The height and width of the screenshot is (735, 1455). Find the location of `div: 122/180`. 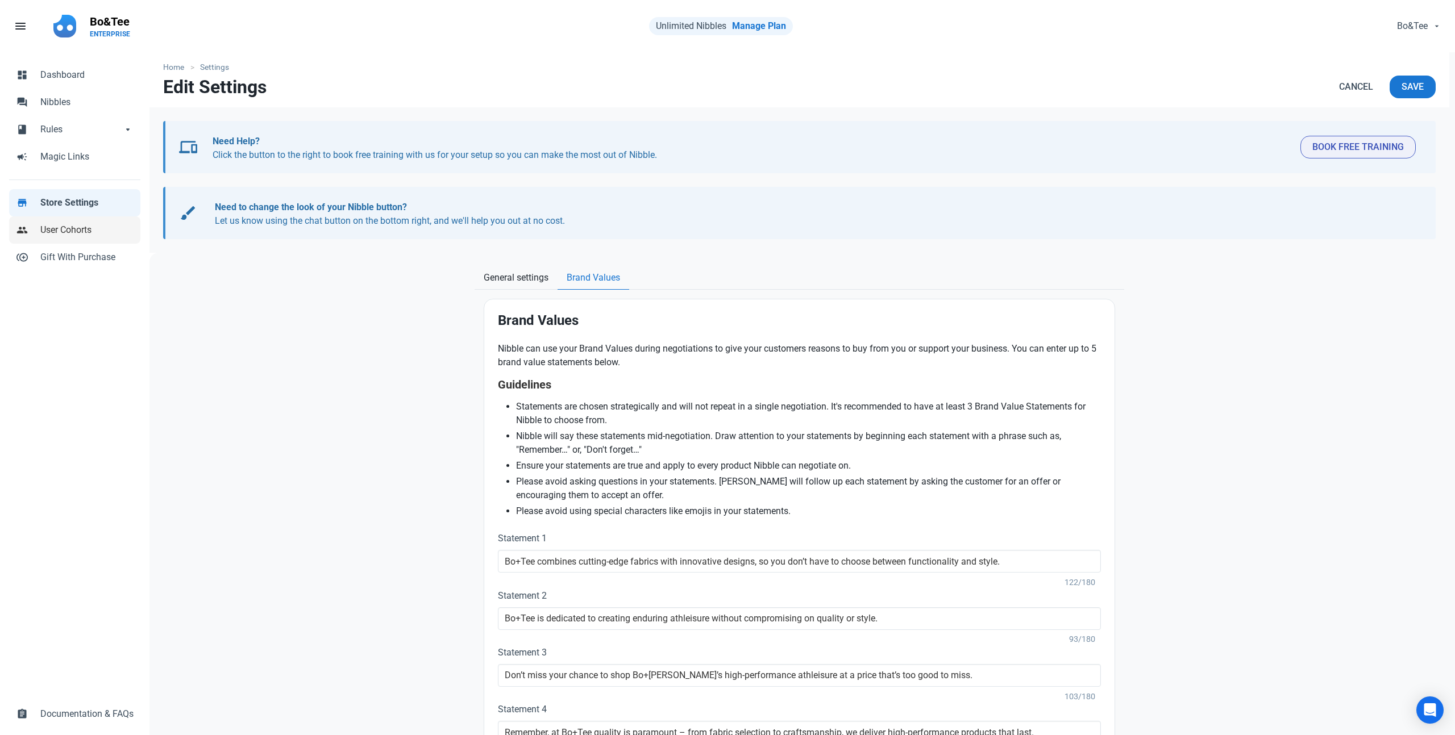

div: 122/180 is located at coordinates (799, 583).